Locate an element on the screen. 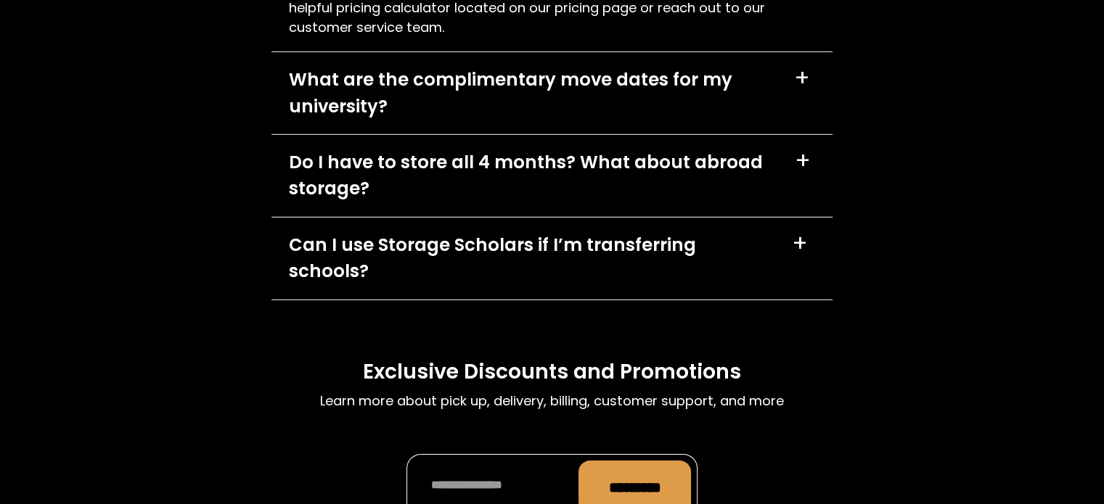 The width and height of the screenshot is (1104, 504). div: What are the complimentary move dates for my university? is located at coordinates (533, 93).